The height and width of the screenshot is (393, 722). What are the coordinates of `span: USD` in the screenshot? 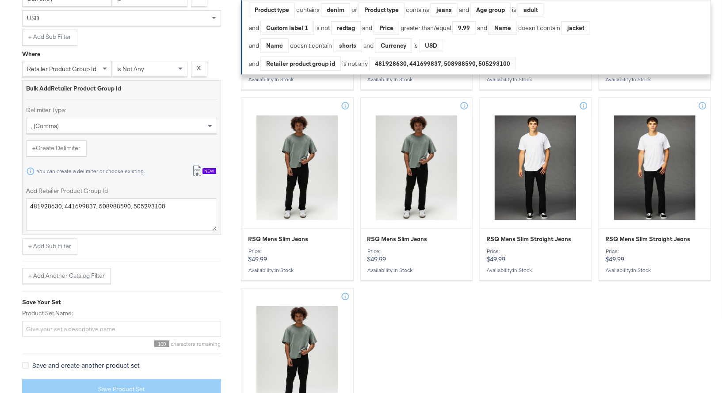 It's located at (33, 18).